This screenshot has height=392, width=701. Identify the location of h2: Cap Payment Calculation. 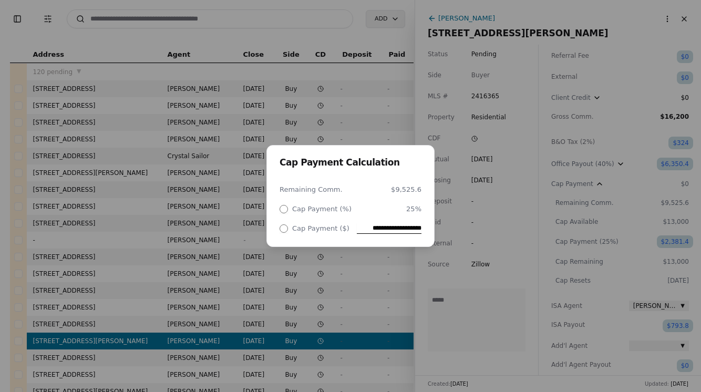
(350, 162).